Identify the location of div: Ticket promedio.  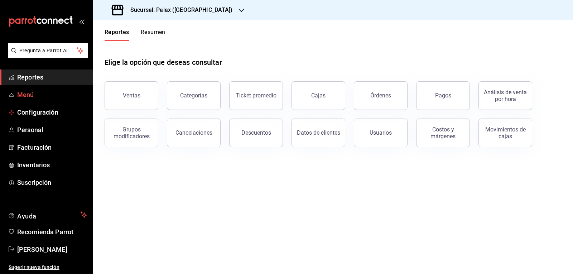
(256, 95).